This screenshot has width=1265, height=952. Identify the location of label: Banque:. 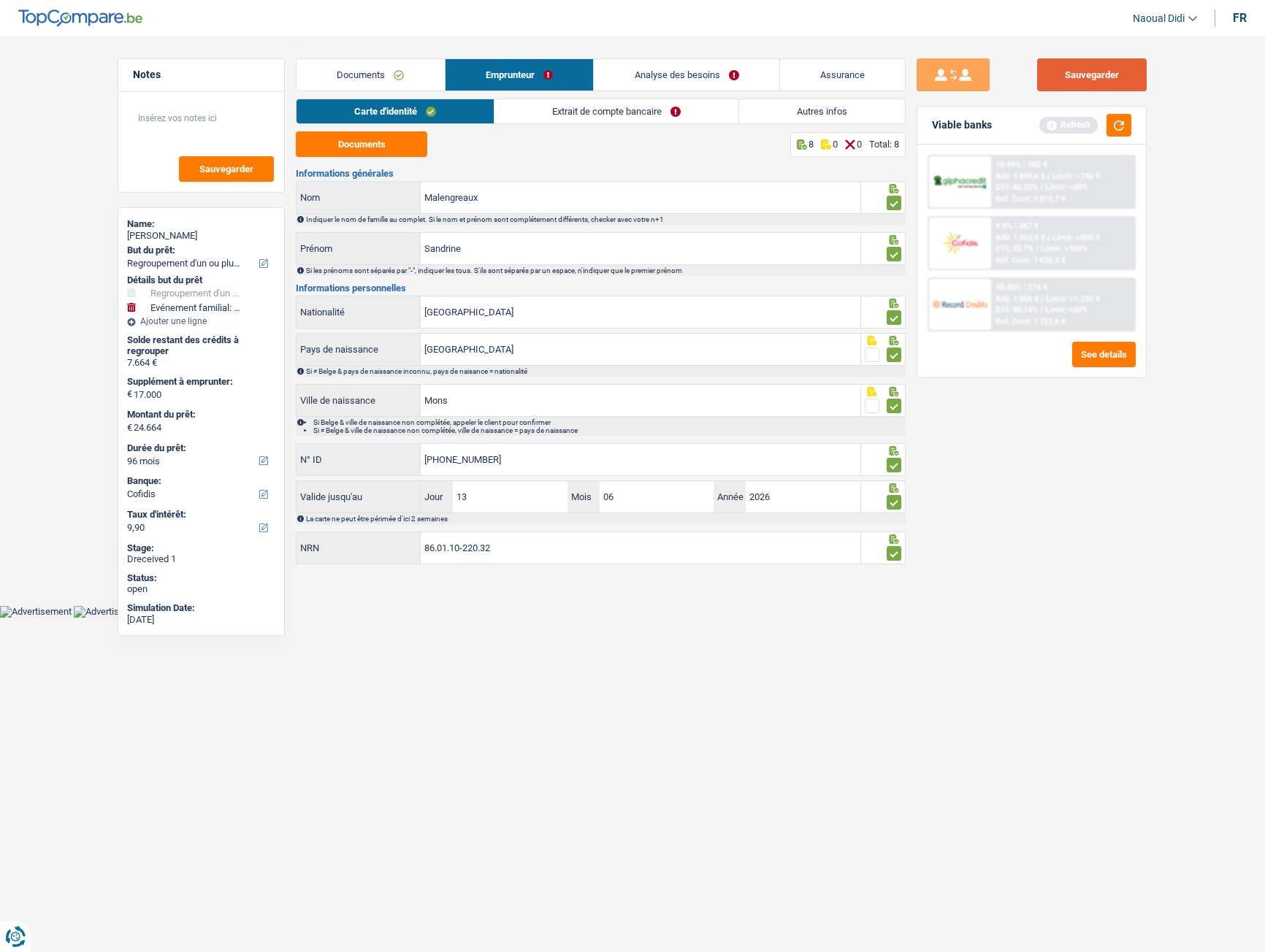
(199, 481).